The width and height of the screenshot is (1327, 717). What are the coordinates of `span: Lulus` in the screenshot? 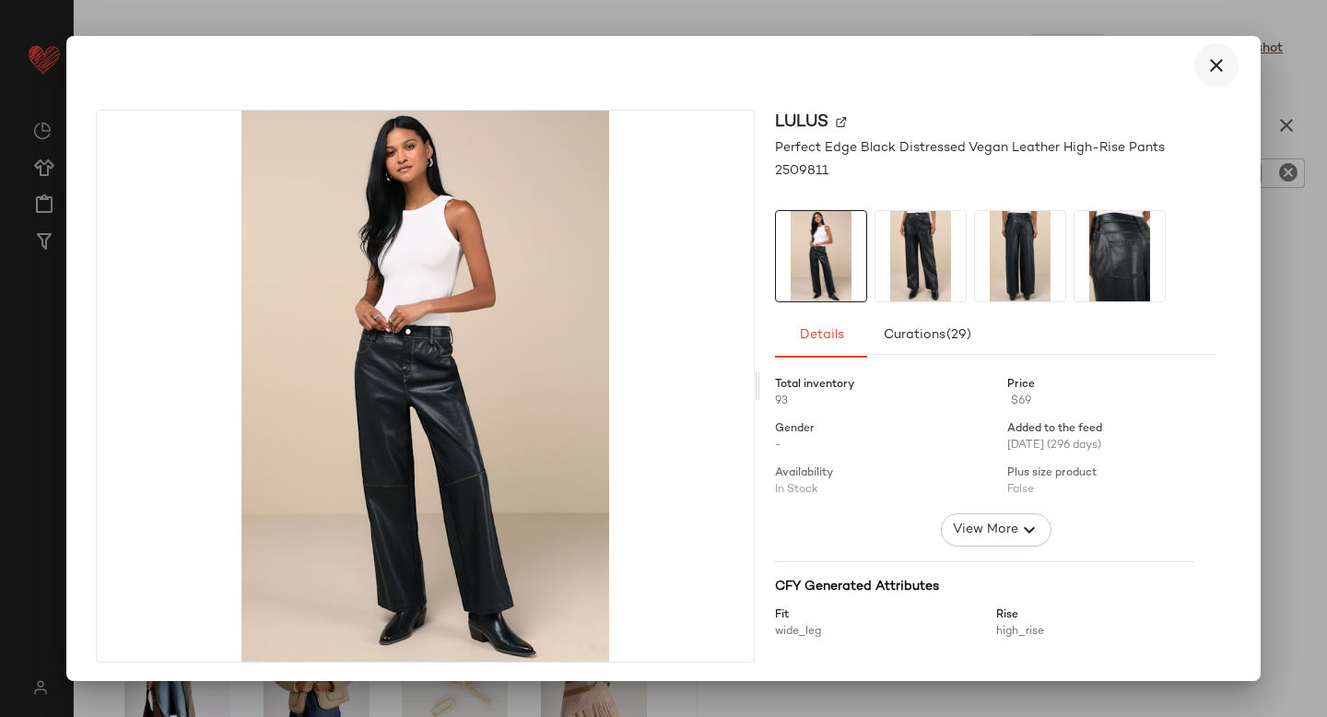 It's located at (802, 122).